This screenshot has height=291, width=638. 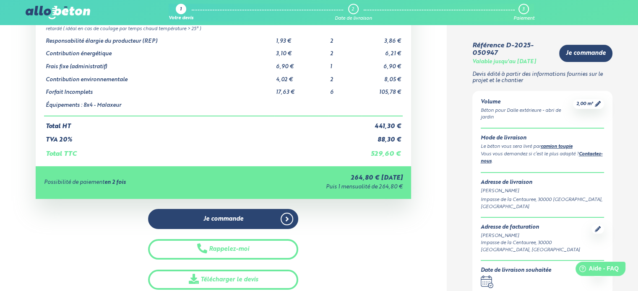 I want to click on td: TVA 20%, so click(x=203, y=137).